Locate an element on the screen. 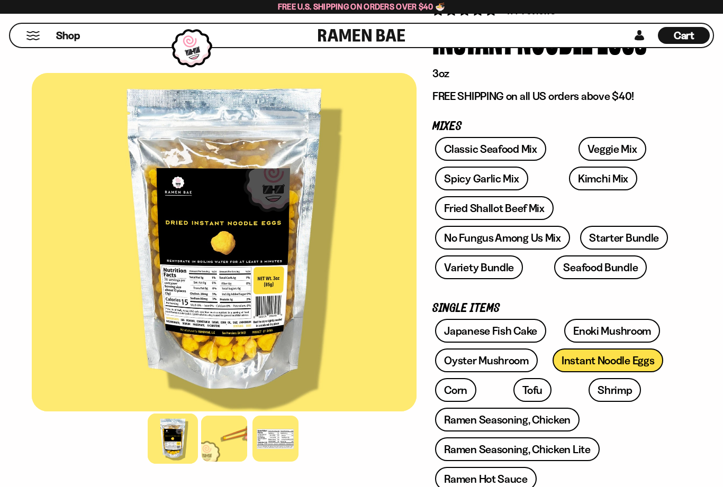  span: Shop is located at coordinates (68, 35).